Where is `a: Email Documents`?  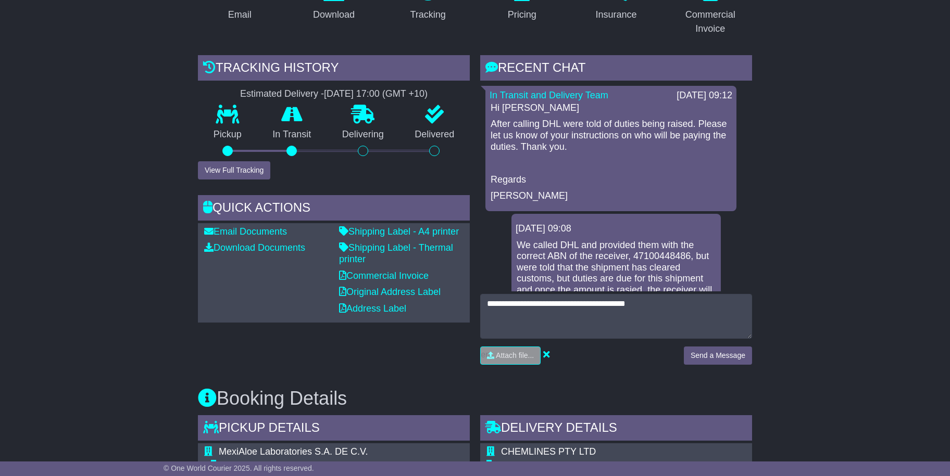
a: Email Documents is located at coordinates (245, 232).